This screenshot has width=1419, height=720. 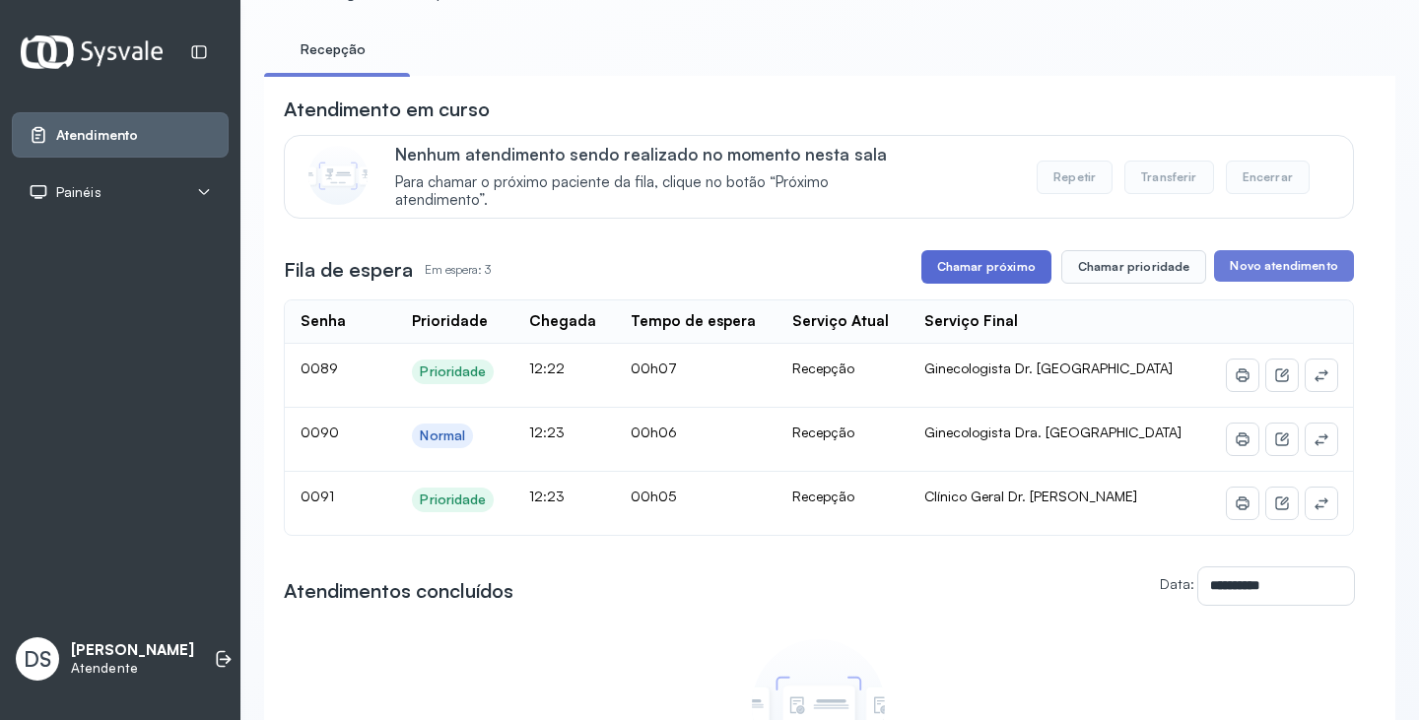 I want to click on span: 12:22, so click(x=547, y=368).